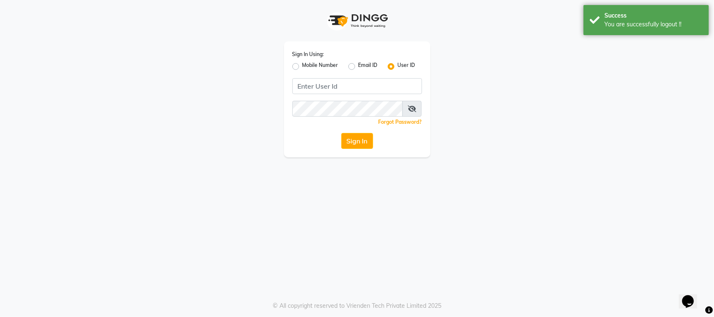 The width and height of the screenshot is (714, 317). Describe the element at coordinates (357, 141) in the screenshot. I see `button: Sign In` at that location.